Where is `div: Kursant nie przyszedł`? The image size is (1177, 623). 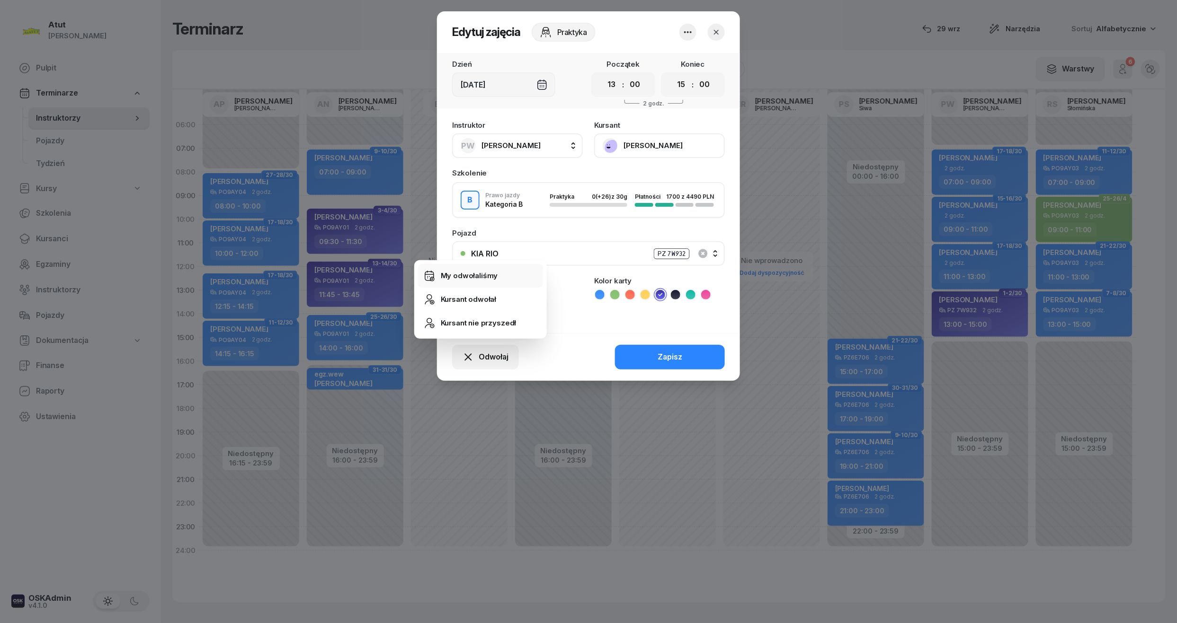 div: Kursant nie przyszedł is located at coordinates (479, 323).